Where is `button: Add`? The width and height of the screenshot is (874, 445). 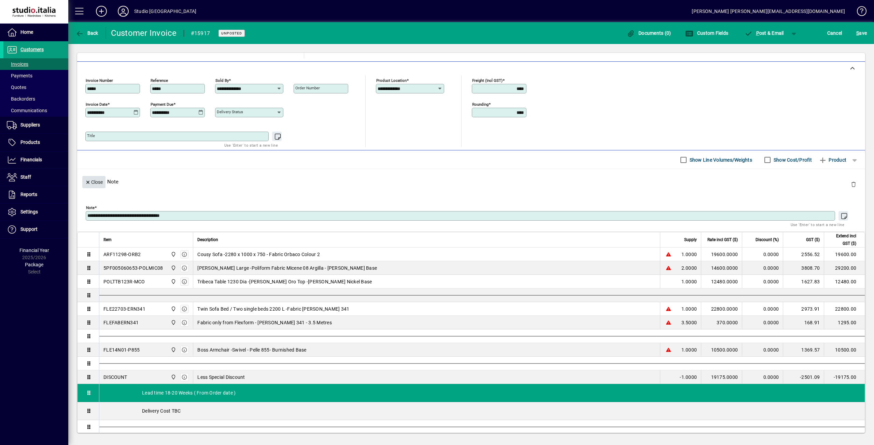 button: Add is located at coordinates (101, 11).